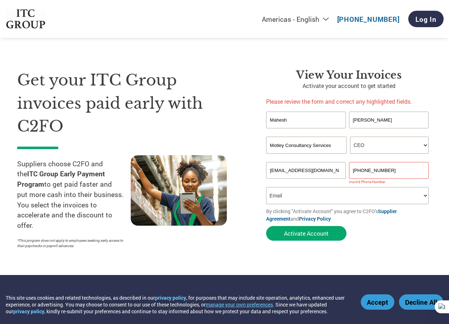 The height and width of the screenshot is (324, 449). I want to click on input: Invalid Email format, so click(306, 170).